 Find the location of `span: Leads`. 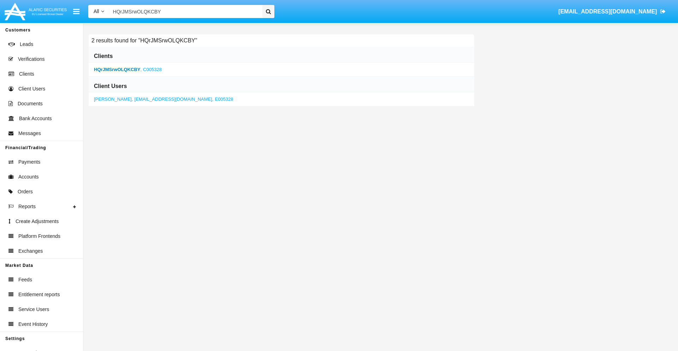

span: Leads is located at coordinates (26, 44).